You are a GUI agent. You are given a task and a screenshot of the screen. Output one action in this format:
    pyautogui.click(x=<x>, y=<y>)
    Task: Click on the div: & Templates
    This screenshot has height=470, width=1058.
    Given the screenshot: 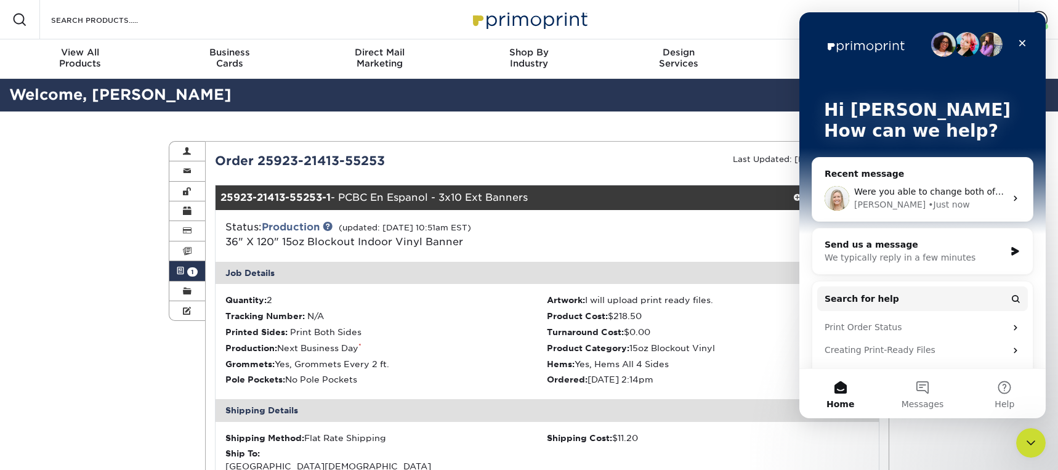 What is the action you would take?
    pyautogui.click(x=828, y=58)
    